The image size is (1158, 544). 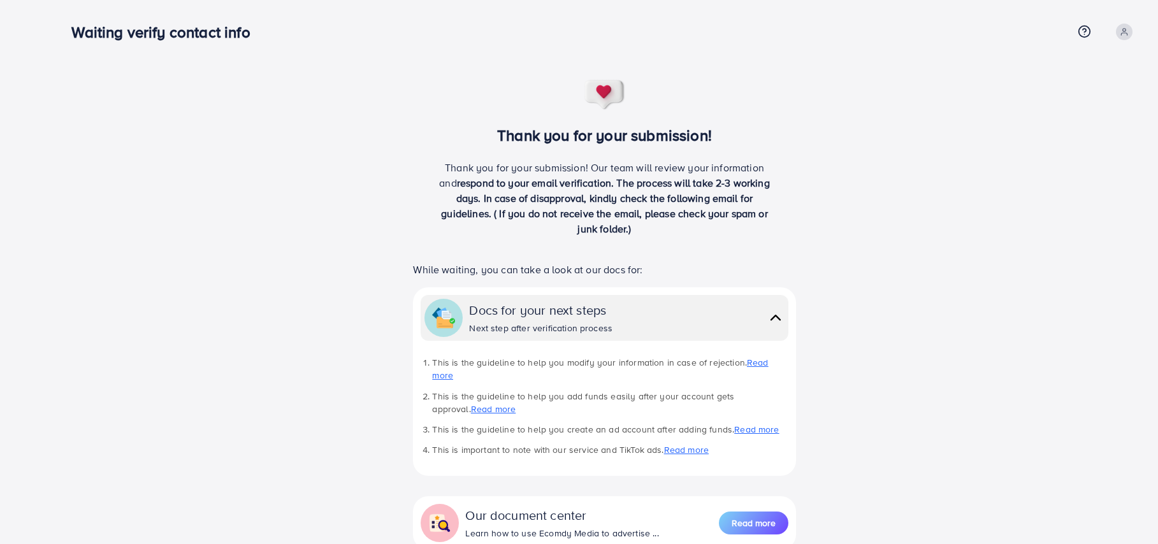 What do you see at coordinates (605, 95) in the screenshot?
I see `img: success` at bounding box center [605, 95].